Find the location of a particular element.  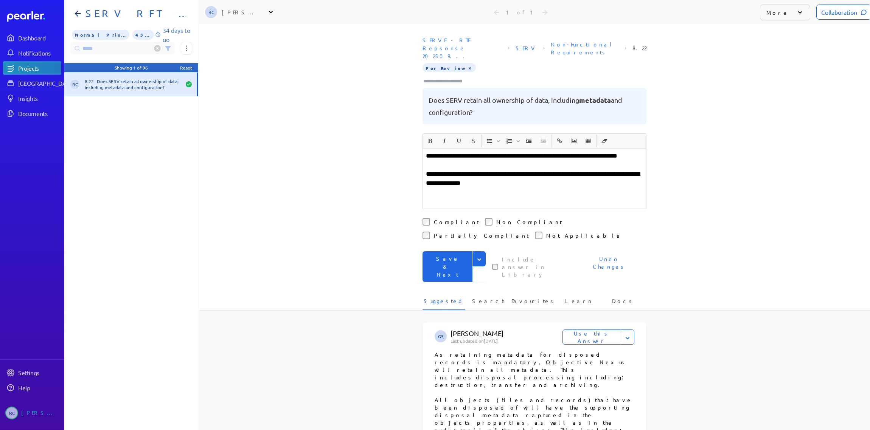

button: Underline is located at coordinates (459, 141).